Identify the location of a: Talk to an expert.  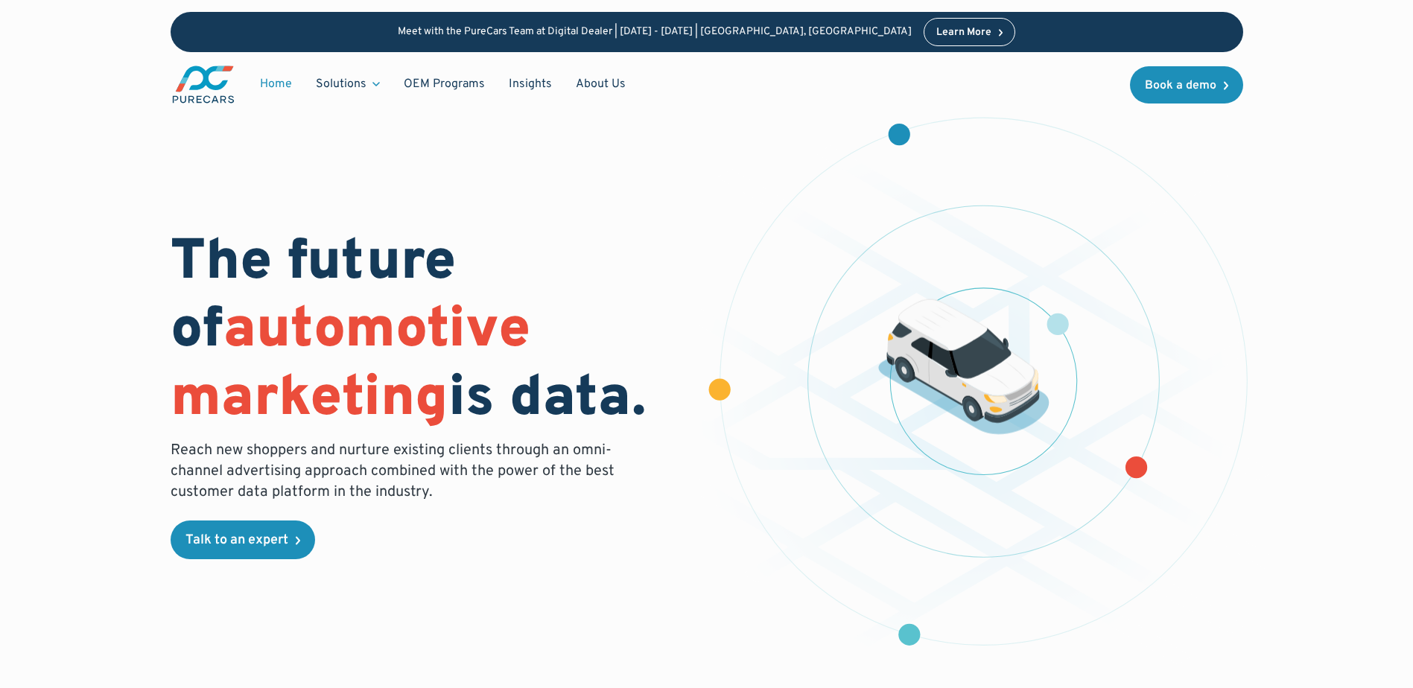
(243, 540).